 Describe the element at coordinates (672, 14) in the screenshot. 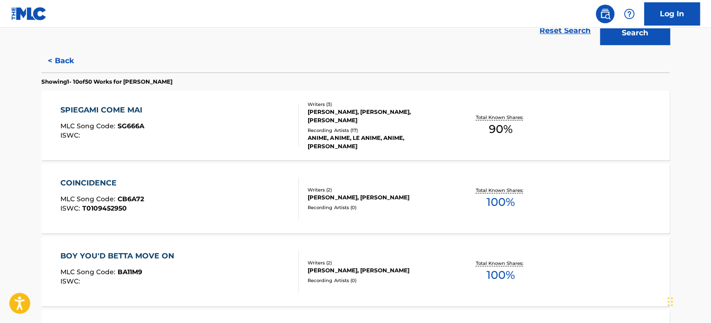

I see `a: Log In` at that location.